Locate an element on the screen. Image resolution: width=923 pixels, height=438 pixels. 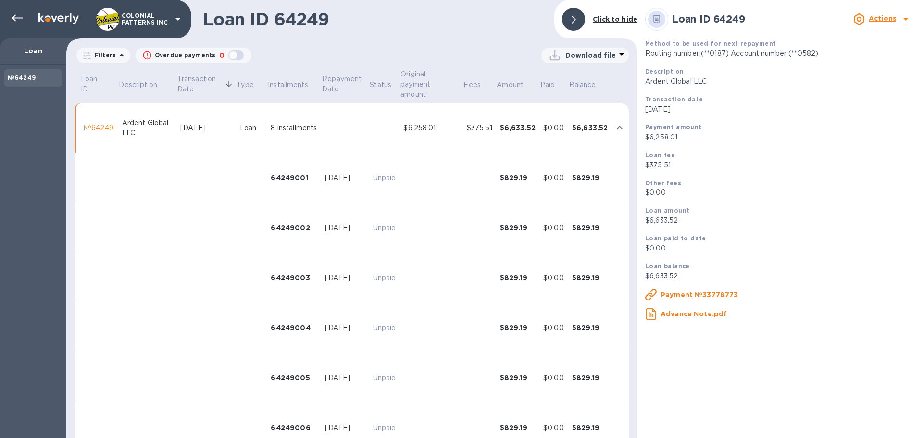
p: $6,258.01 is located at coordinates (781, 137).